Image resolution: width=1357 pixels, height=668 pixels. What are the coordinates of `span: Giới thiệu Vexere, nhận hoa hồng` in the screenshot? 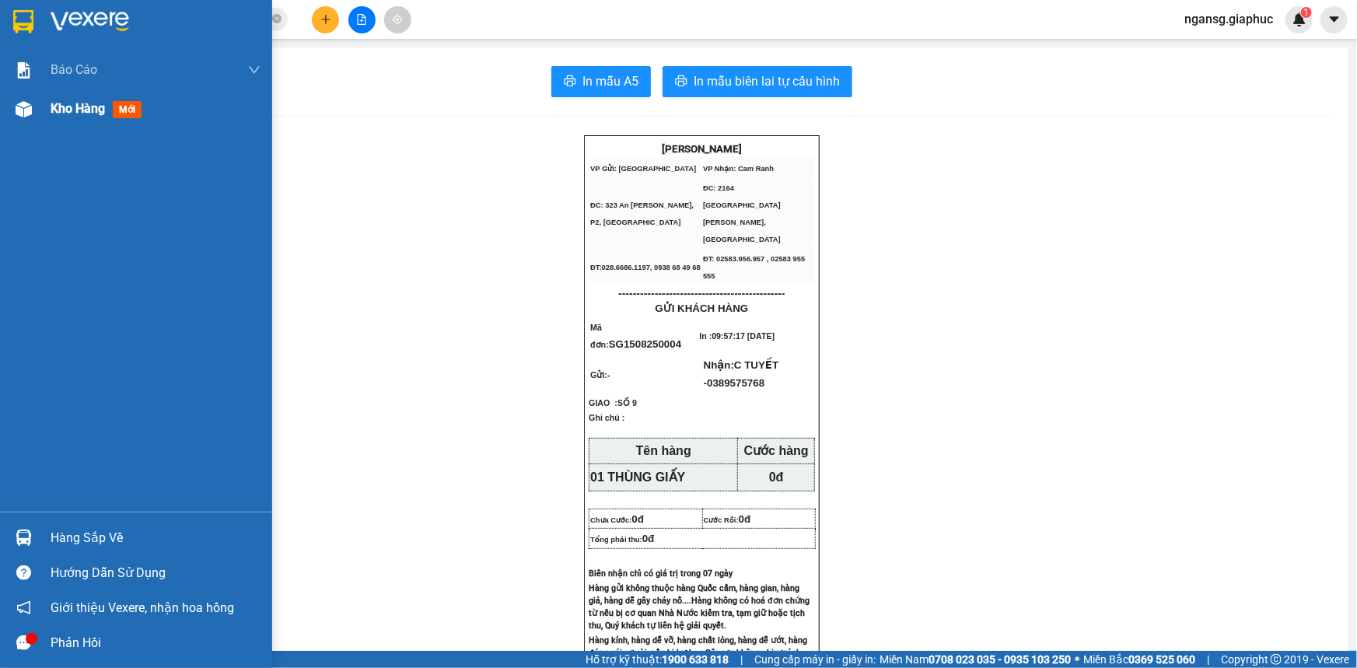 It's located at (142, 608).